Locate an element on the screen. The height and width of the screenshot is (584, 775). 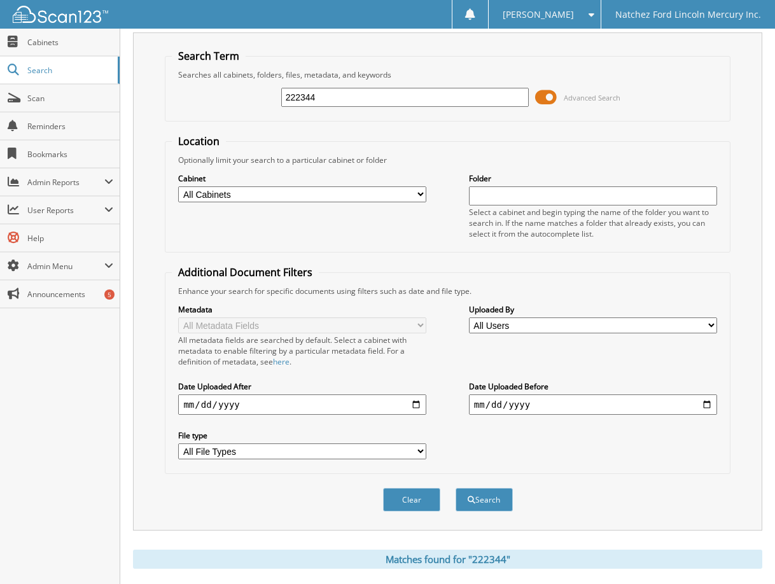
label: Folder is located at coordinates (593, 178).